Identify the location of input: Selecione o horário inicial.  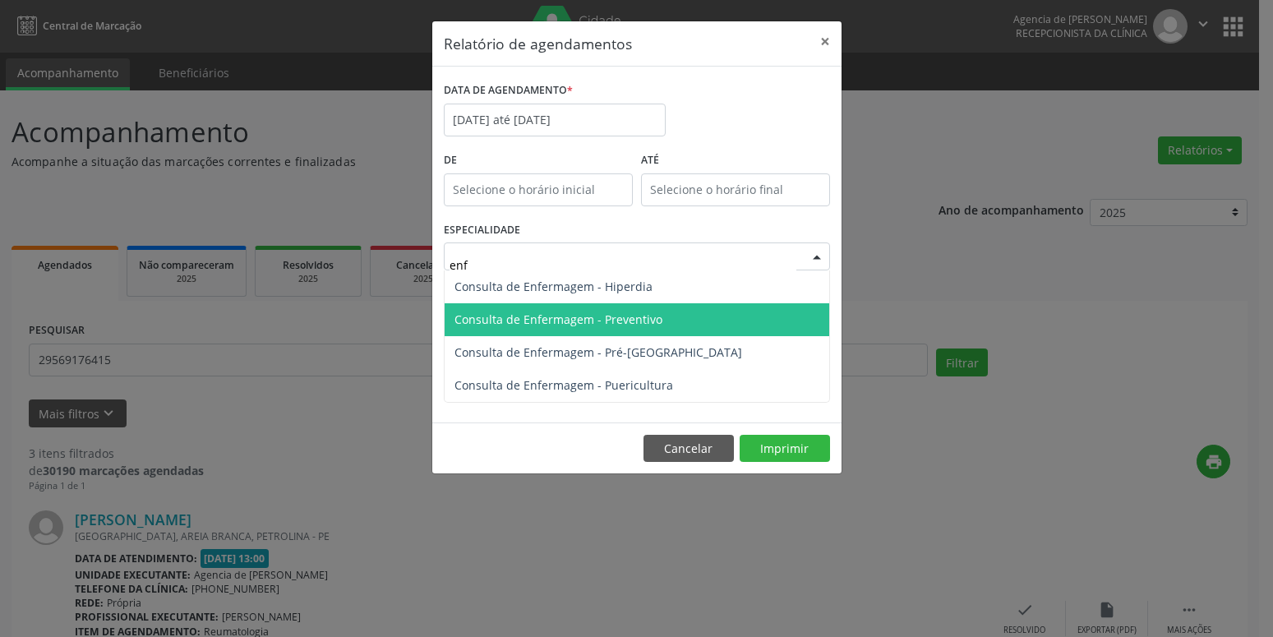
(538, 190).